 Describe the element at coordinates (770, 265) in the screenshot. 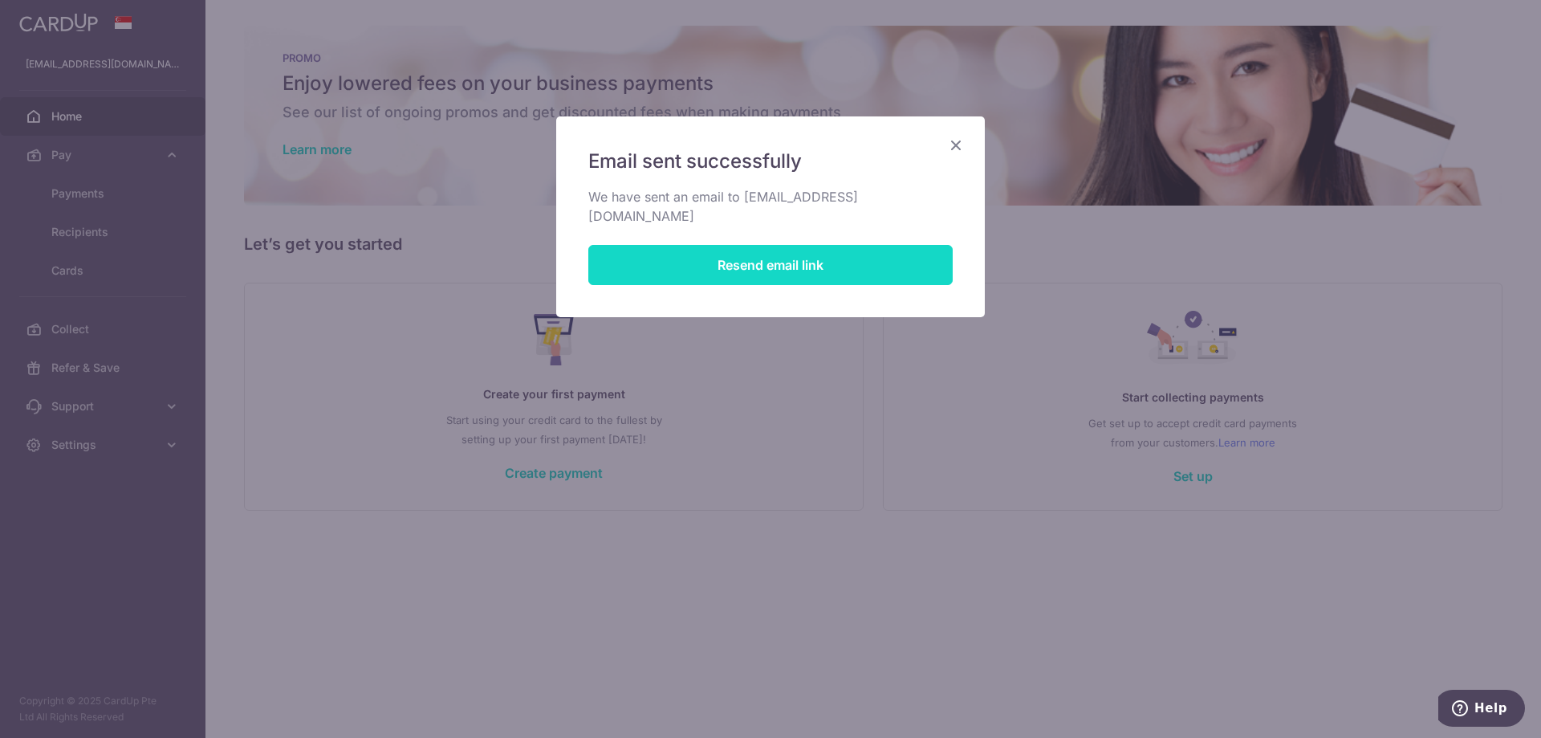

I see `button: Resend email link` at that location.